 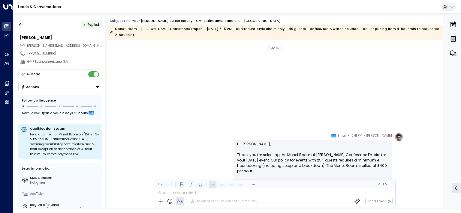 What do you see at coordinates (60, 87) in the screenshot?
I see `button: Actions` at bounding box center [60, 87].